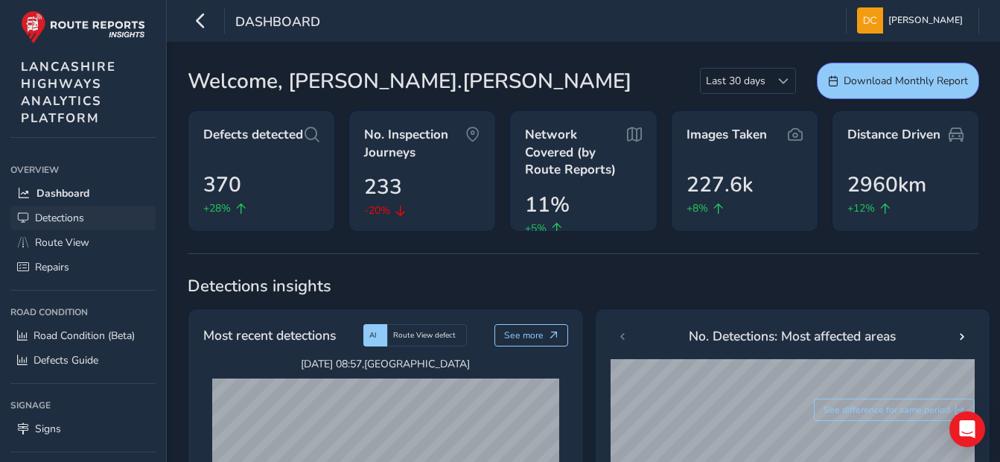  I want to click on div: Open Intercom Messenger, so click(968, 429).